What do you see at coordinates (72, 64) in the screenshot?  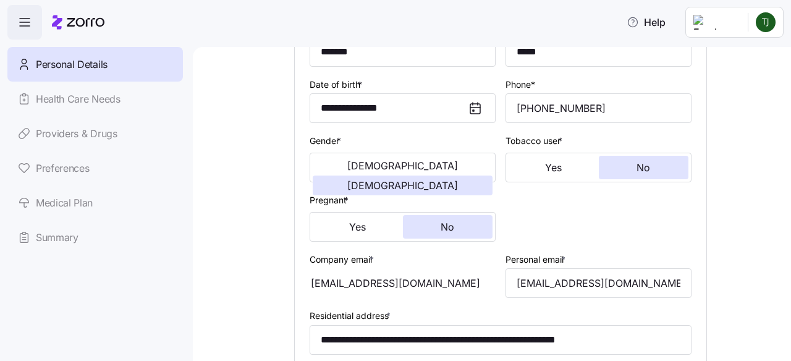 I see `span: Personal Details` at bounding box center [72, 64].